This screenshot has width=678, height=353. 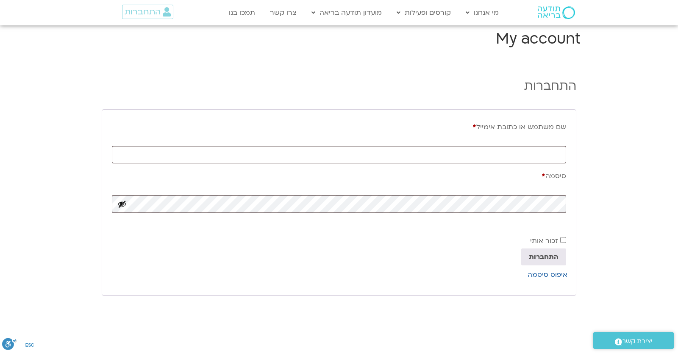 I want to click on a: מי אנחנו, so click(x=482, y=13).